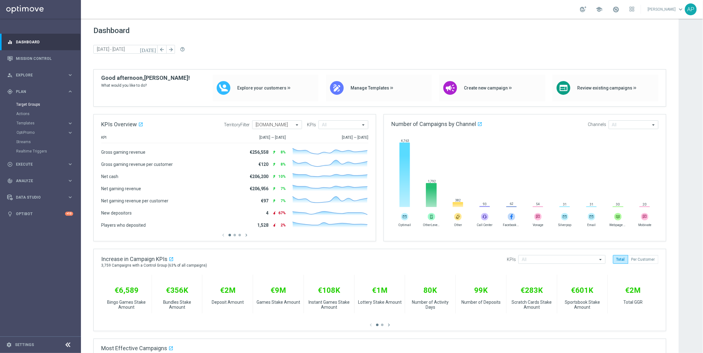  Describe the element at coordinates (10, 42) in the screenshot. I see `i: equalizer` at that location.